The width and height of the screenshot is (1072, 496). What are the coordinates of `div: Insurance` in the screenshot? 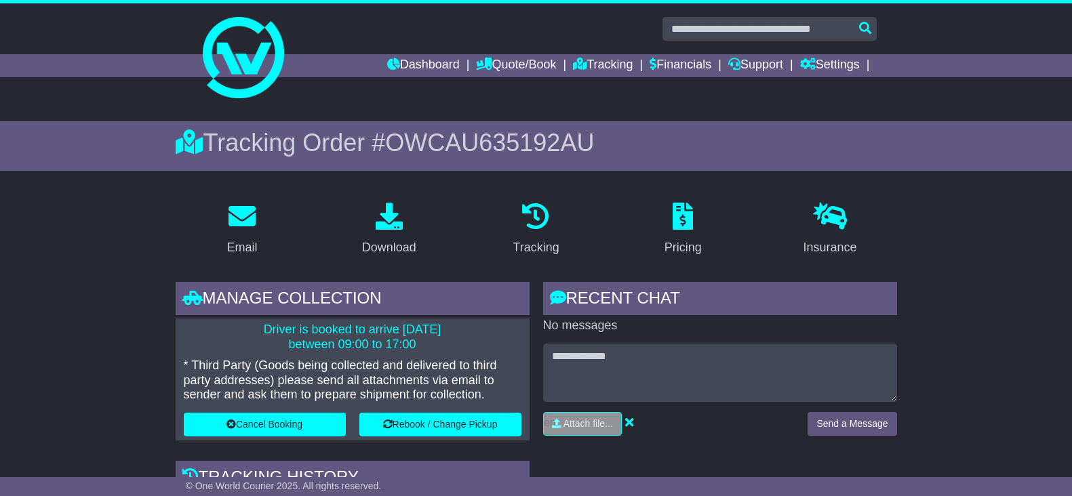 It's located at (830, 247).